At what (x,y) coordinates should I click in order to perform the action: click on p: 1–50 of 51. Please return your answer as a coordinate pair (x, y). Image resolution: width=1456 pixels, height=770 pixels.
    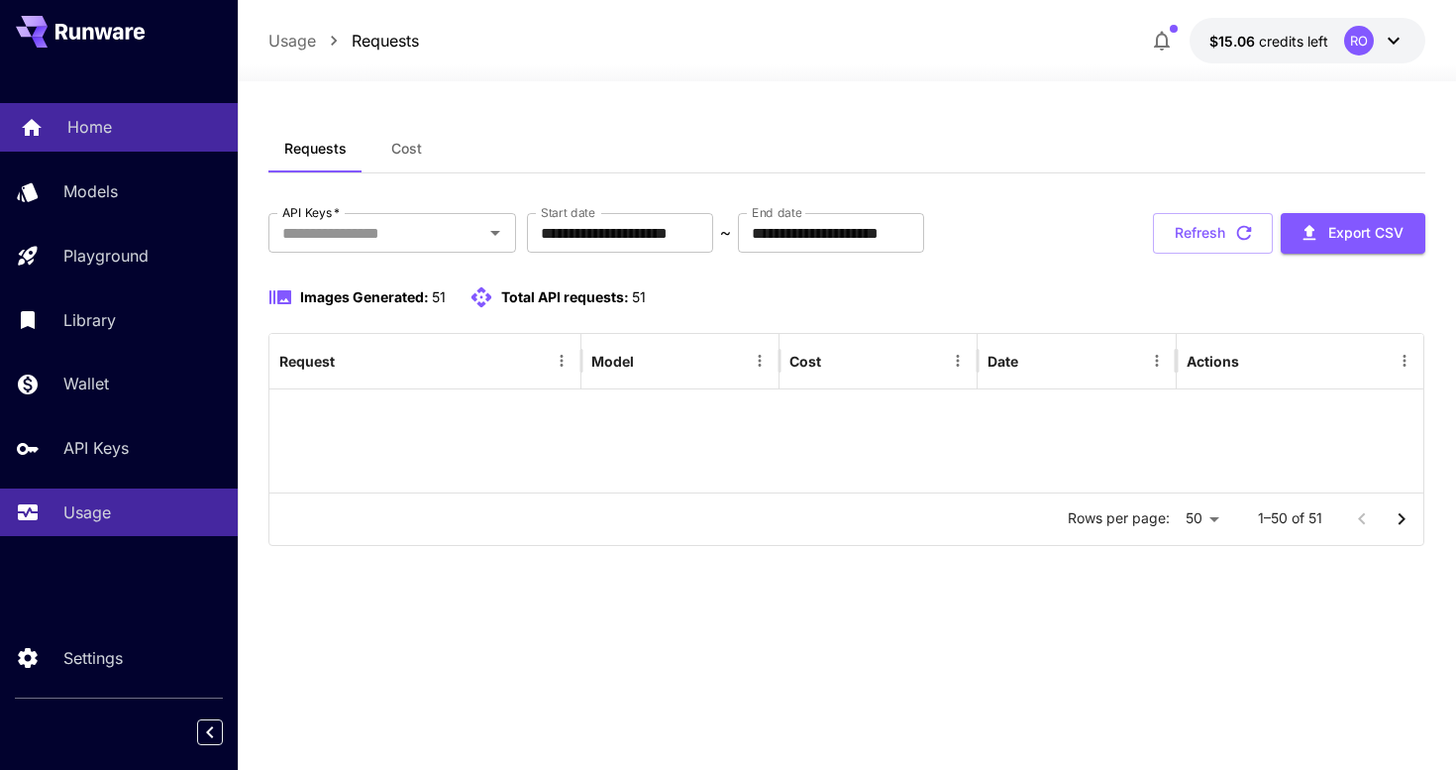
    Looking at the image, I should click on (1290, 518).